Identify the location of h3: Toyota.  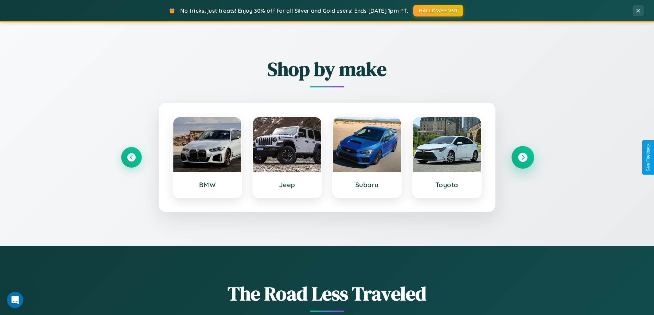
(447, 185).